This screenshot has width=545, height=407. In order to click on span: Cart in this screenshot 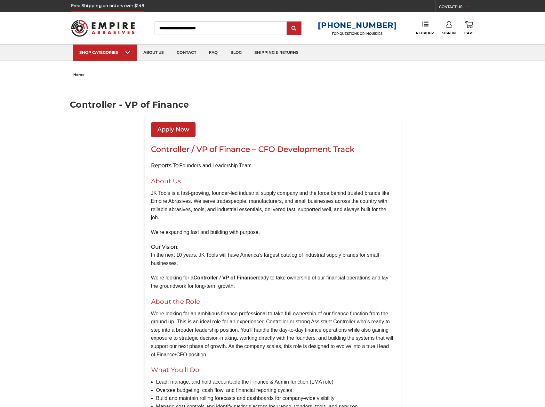, I will do `click(469, 33)`.